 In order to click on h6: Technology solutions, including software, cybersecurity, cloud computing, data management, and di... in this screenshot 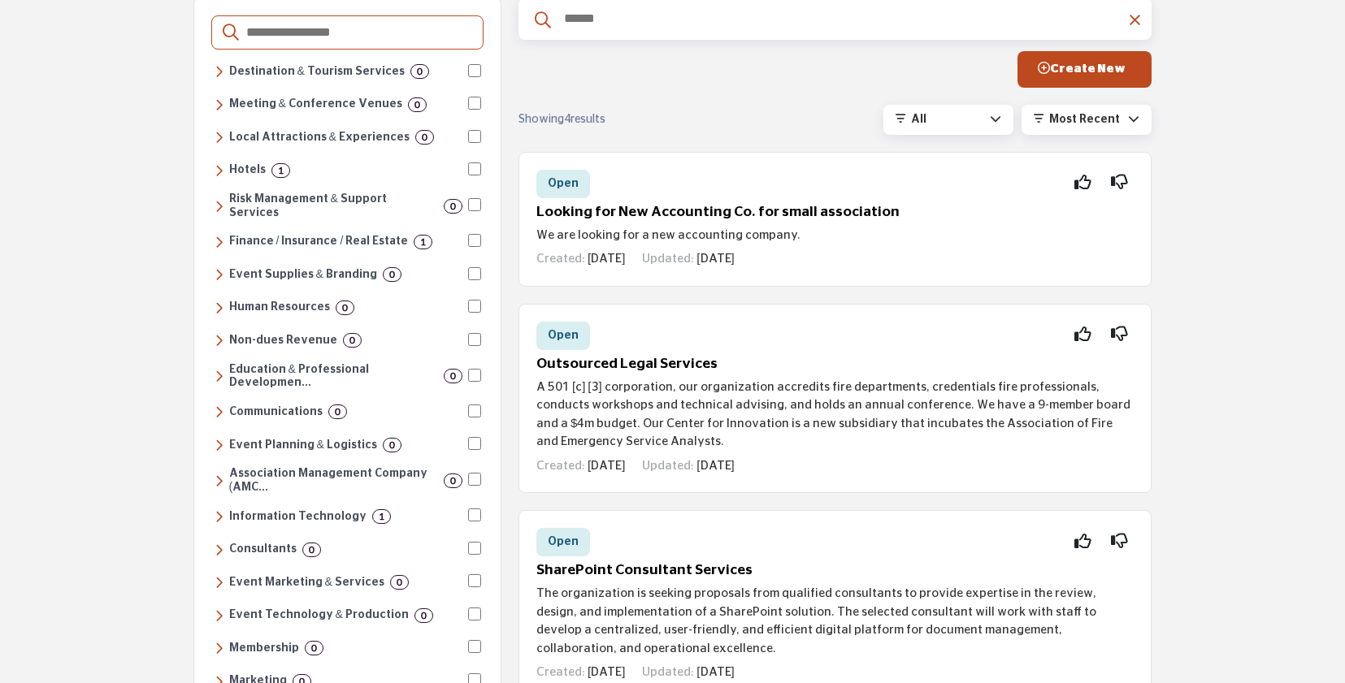, I will do `click(297, 517)`.